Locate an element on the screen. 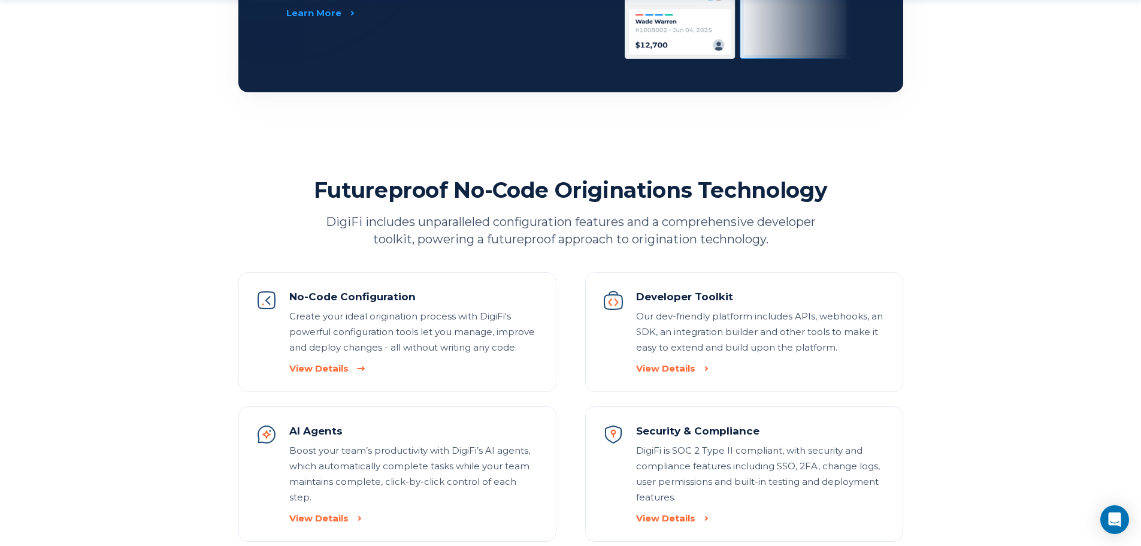 This screenshot has width=1141, height=546. h2: Security & Compliance is located at coordinates (760, 431).